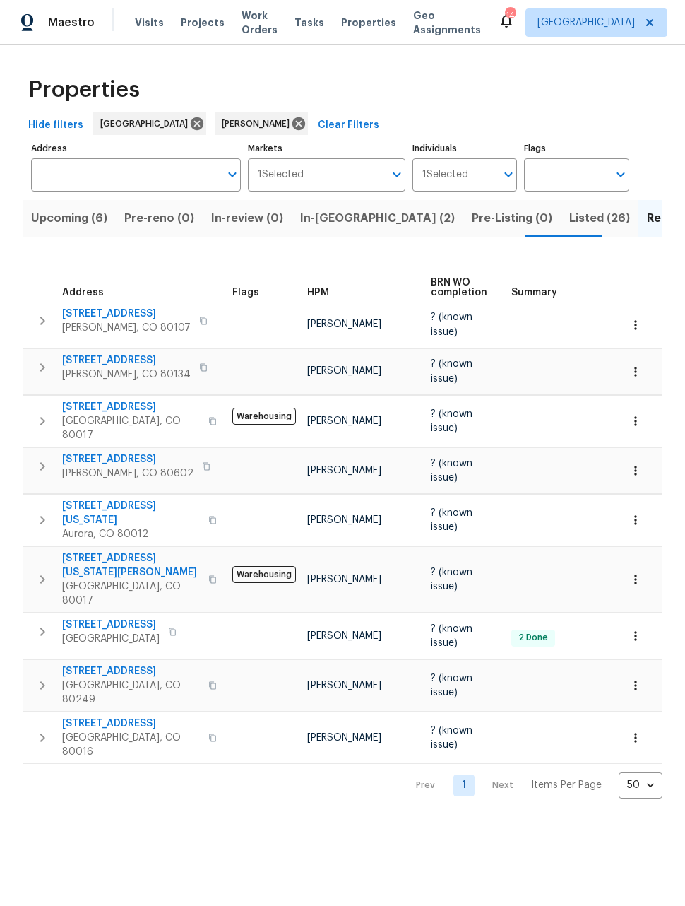 The width and height of the screenshot is (685, 906). What do you see at coordinates (318, 292) in the screenshot?
I see `span: HPM` at bounding box center [318, 292].